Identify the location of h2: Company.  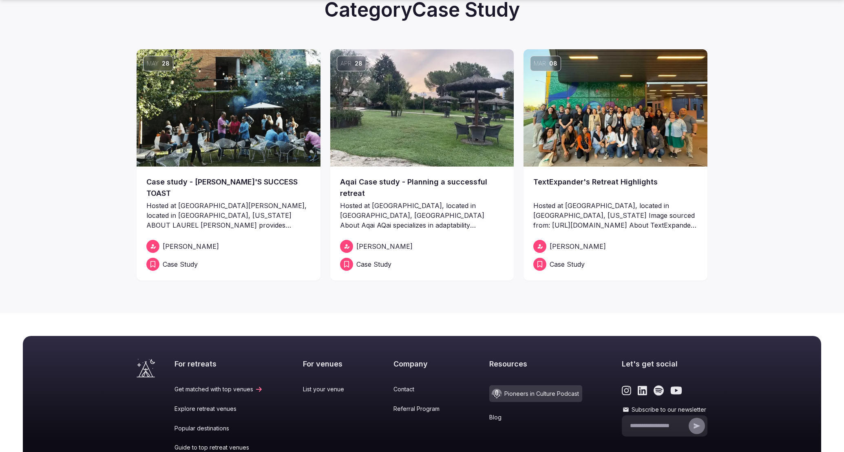
(421, 364).